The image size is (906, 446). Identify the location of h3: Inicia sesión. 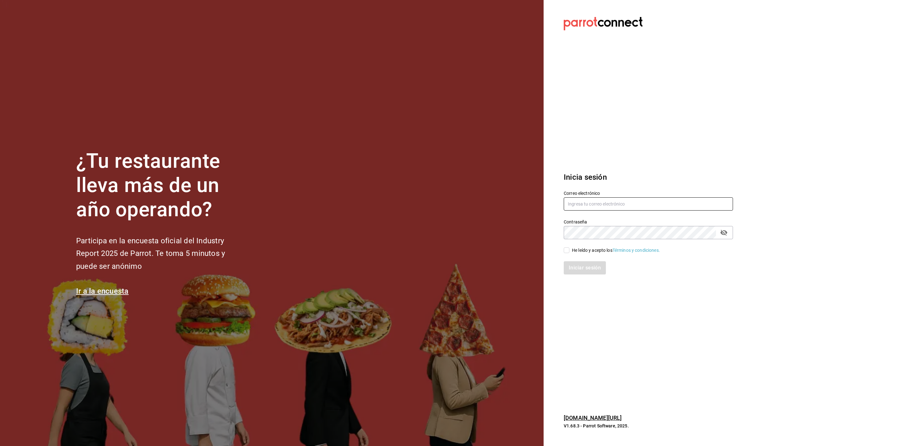
(648, 177).